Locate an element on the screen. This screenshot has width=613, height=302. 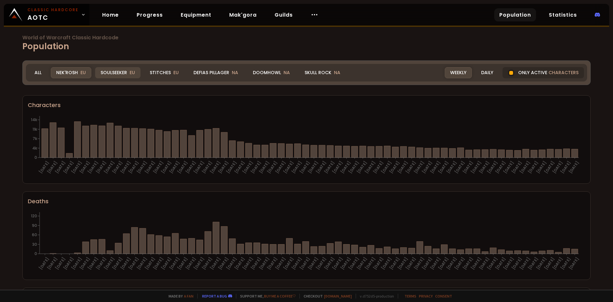
tspan: 120 is located at coordinates (34, 216).